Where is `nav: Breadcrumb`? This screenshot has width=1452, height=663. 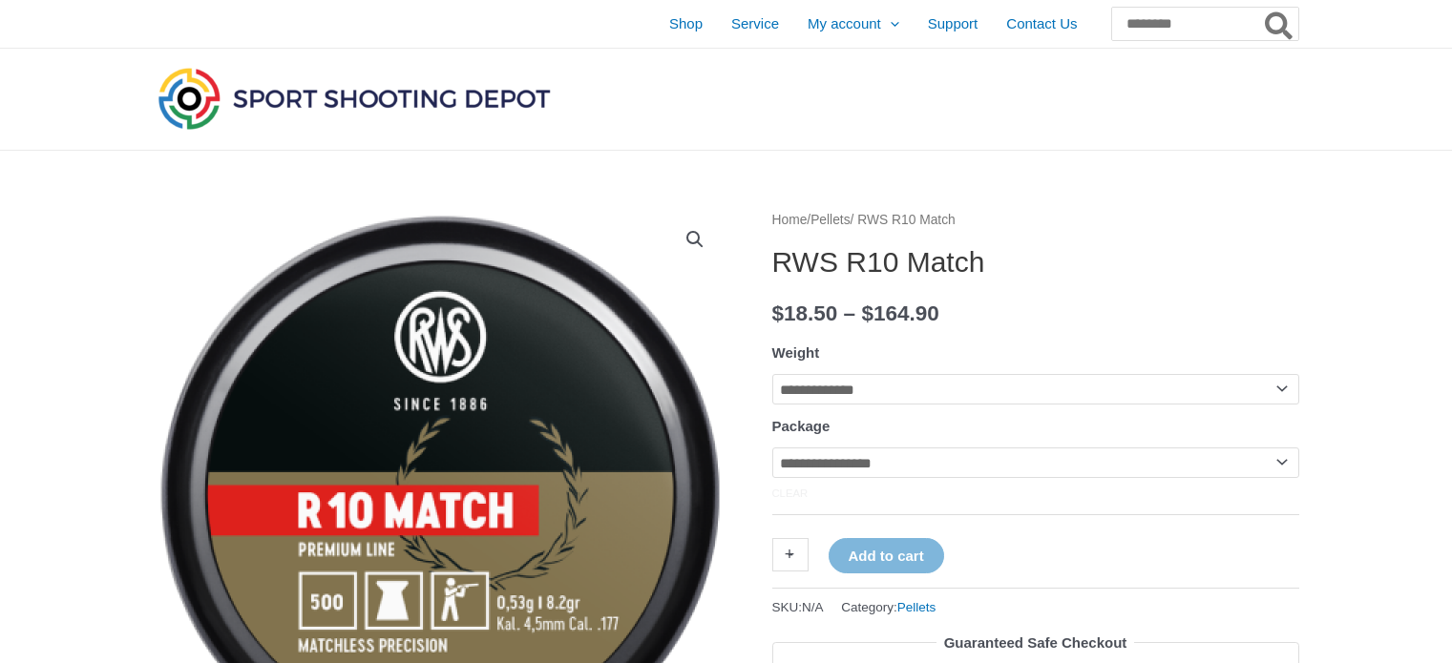 nav: Breadcrumb is located at coordinates (1035, 220).